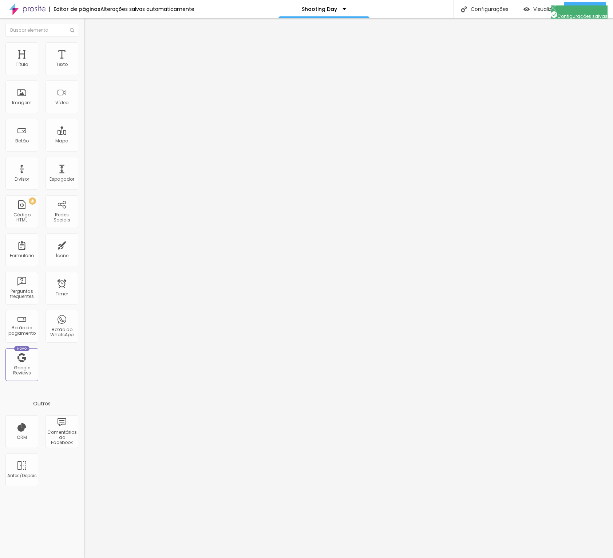  What do you see at coordinates (21, 294) in the screenshot?
I see `div: Perguntas frequentes` at bounding box center [21, 294].